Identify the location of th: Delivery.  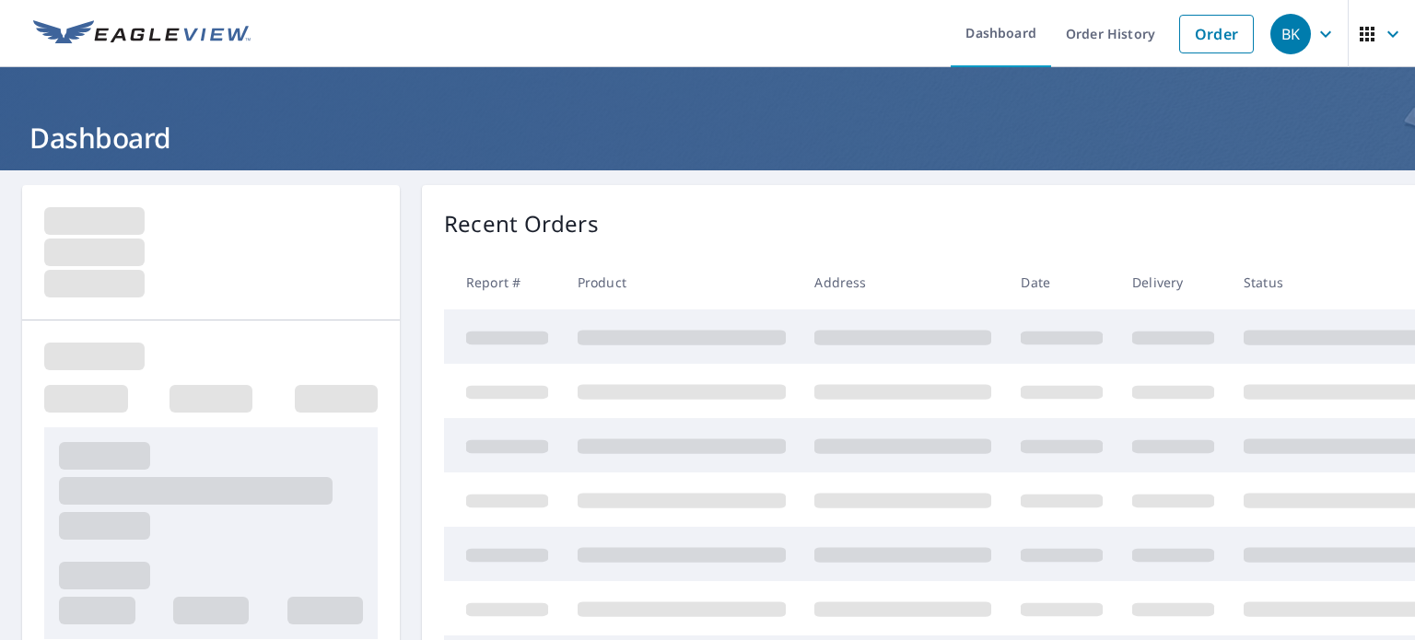
(1173, 282).